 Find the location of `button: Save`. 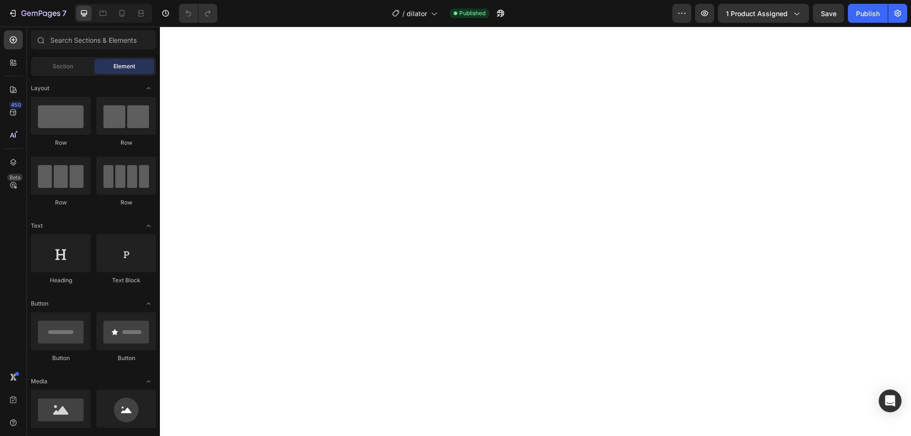

button: Save is located at coordinates (829, 13).